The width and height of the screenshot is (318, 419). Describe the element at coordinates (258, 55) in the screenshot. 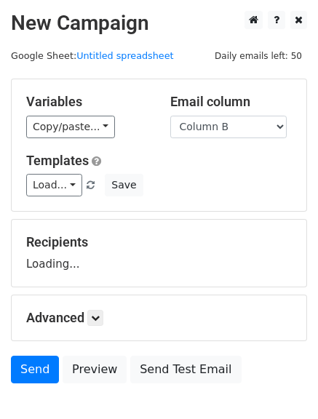

I see `a: Daily emails left: 50` at that location.